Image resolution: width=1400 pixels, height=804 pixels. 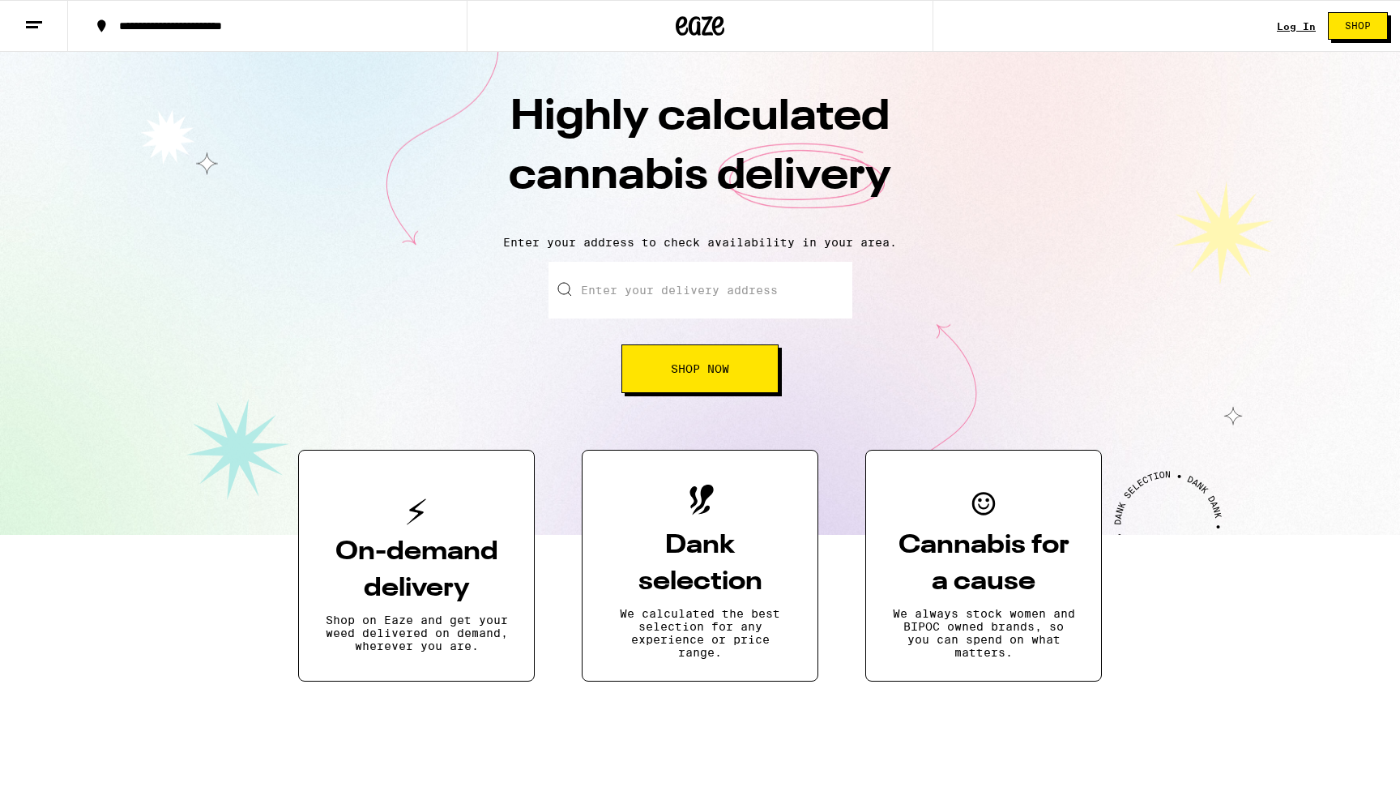 What do you see at coordinates (700, 156) in the screenshot?
I see `h1: Highly calculated cannabis delivery` at bounding box center [700, 156].